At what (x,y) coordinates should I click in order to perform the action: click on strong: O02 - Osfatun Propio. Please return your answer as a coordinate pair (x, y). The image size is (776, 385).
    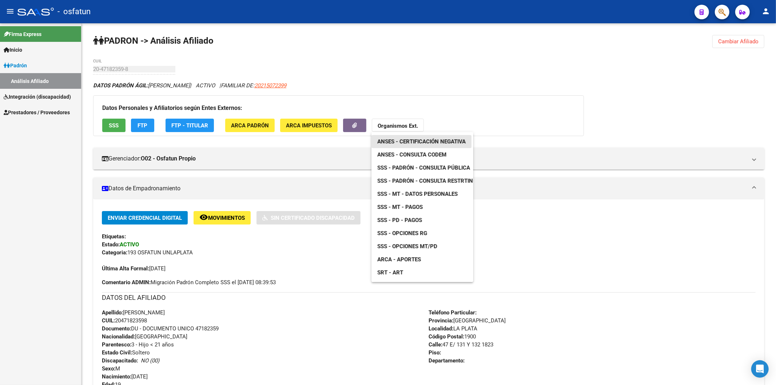
    Looking at the image, I should click on (168, 159).